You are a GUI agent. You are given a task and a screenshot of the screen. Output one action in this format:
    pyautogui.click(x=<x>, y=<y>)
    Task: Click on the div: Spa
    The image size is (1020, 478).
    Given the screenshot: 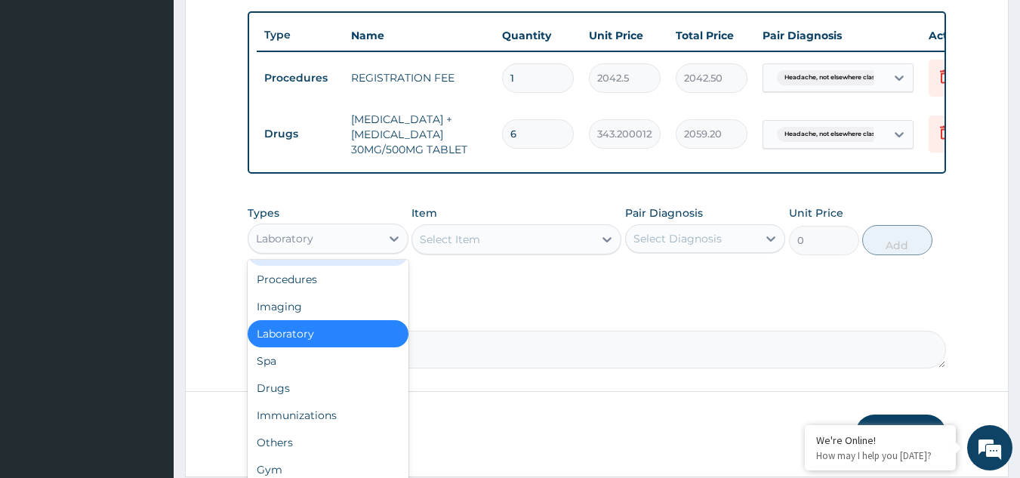 What is the action you would take?
    pyautogui.click(x=328, y=361)
    